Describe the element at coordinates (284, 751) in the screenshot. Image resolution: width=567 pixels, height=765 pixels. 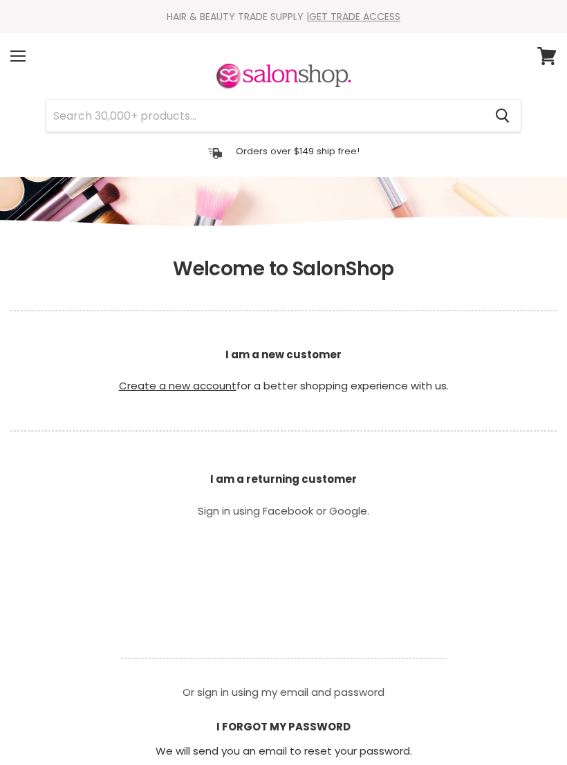
I see `p: We will send you an email to reset your password.` at that location.